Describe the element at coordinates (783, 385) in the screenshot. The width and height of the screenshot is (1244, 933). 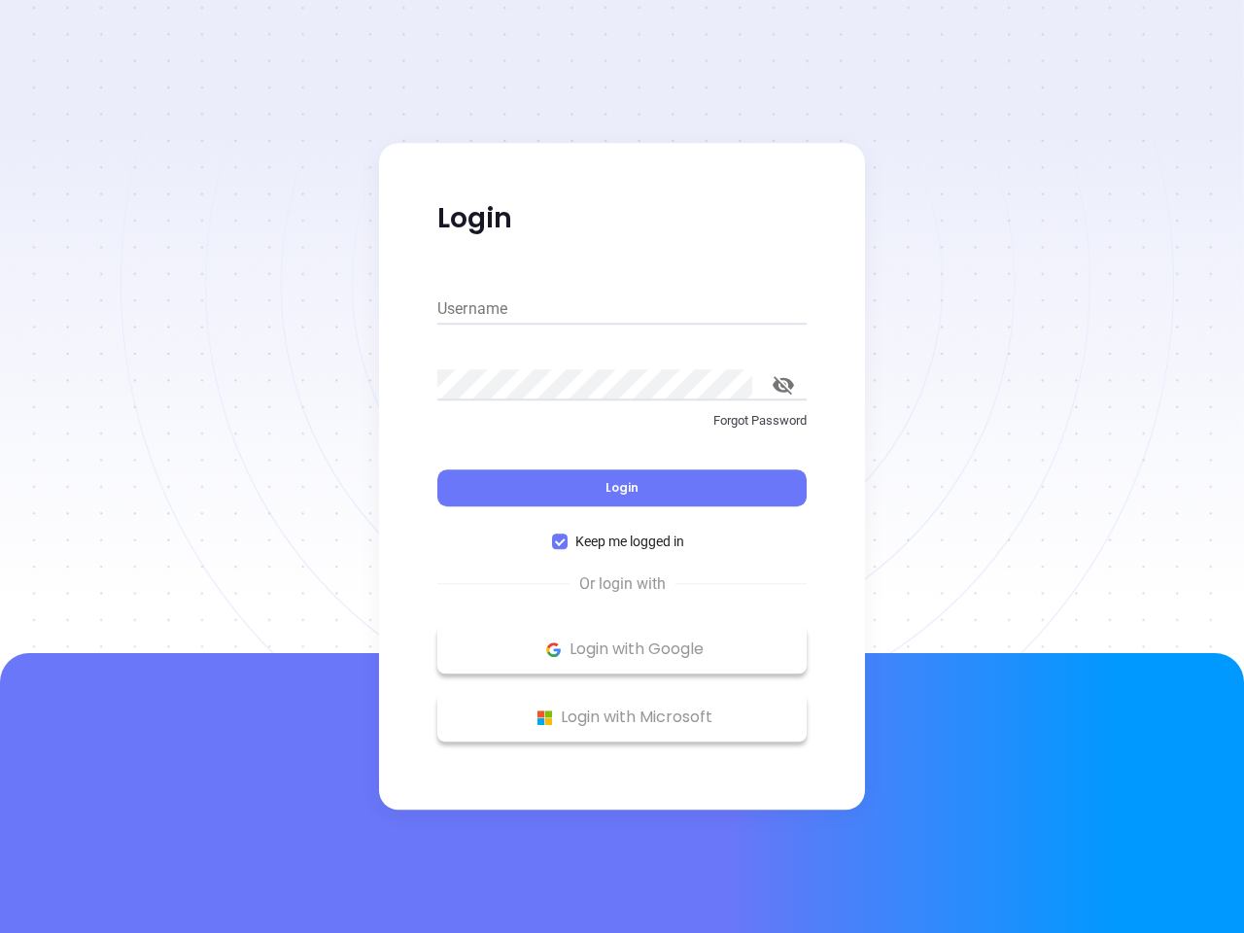
I see `button: toggle password visibility` at that location.